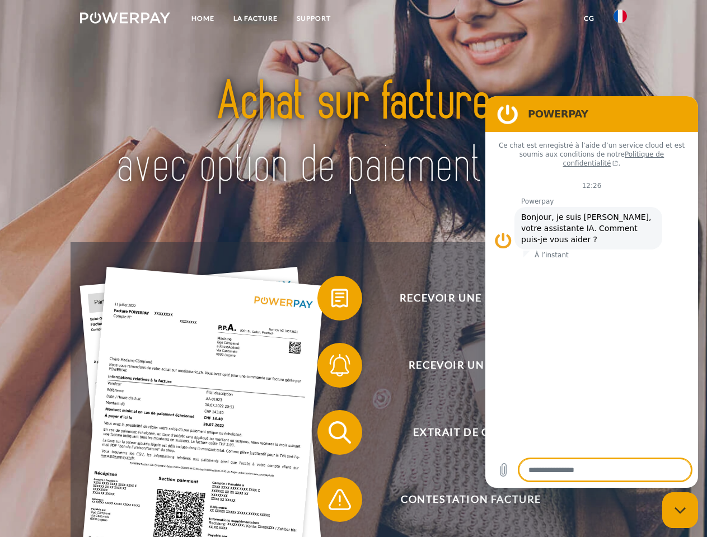  I want to click on button: Extrait de compte, so click(463, 433).